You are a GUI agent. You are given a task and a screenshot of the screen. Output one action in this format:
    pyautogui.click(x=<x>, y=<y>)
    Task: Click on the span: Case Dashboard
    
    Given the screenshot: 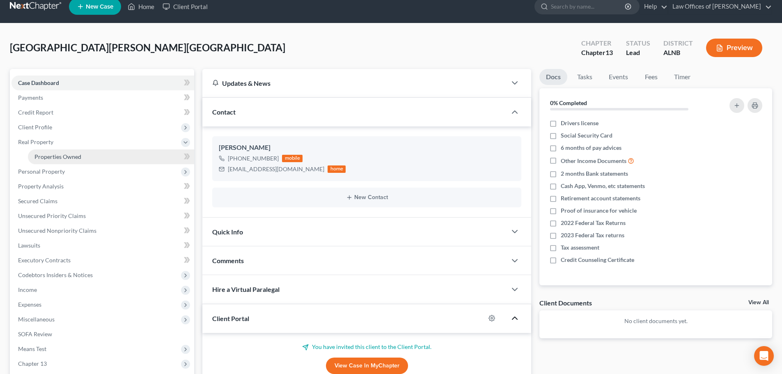 What is the action you would take?
    pyautogui.click(x=39, y=82)
    